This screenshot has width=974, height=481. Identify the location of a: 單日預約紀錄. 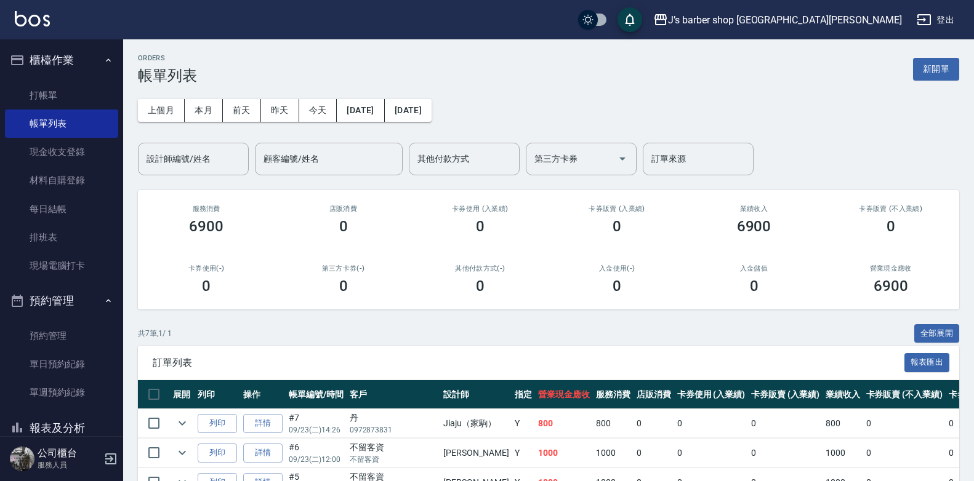
(62, 364).